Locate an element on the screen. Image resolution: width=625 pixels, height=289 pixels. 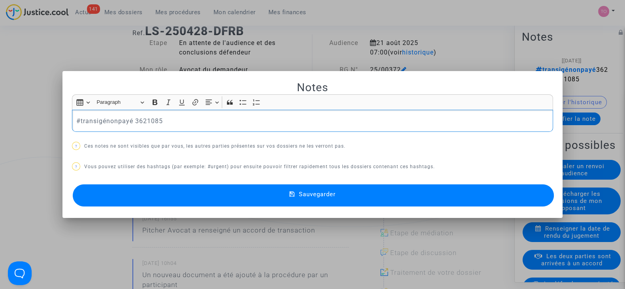
div: Editor toolbar is located at coordinates (312, 102).